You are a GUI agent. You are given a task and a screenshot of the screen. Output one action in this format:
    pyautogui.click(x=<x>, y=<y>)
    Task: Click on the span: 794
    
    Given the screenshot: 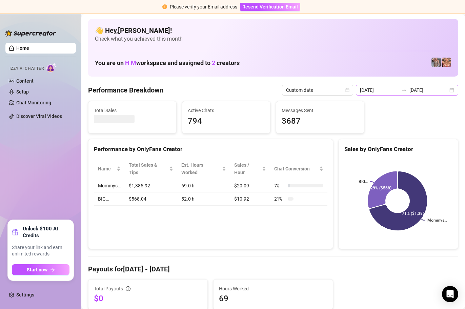 What is the action you would take?
    pyautogui.click(x=226, y=121)
    